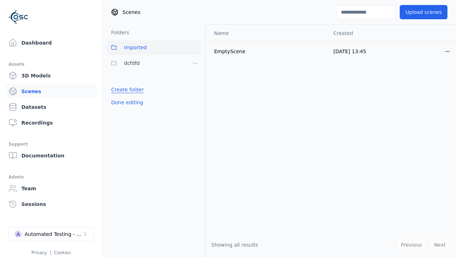 This screenshot has height=257, width=456. I want to click on a: Upload scenes, so click(424, 12).